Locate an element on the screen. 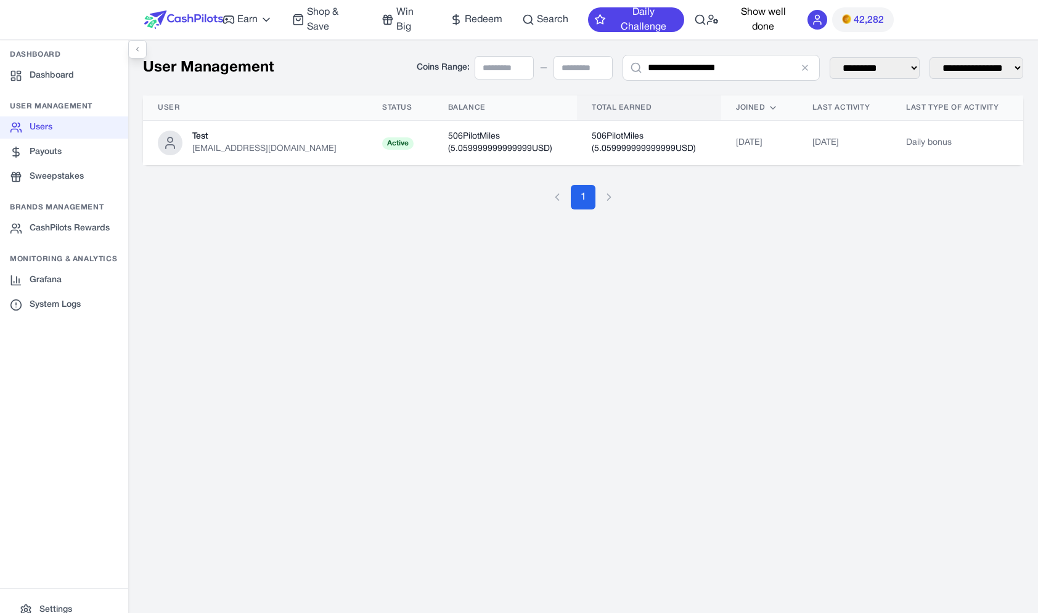 The height and width of the screenshot is (613, 1038). h1: User Management is located at coordinates (208, 68).